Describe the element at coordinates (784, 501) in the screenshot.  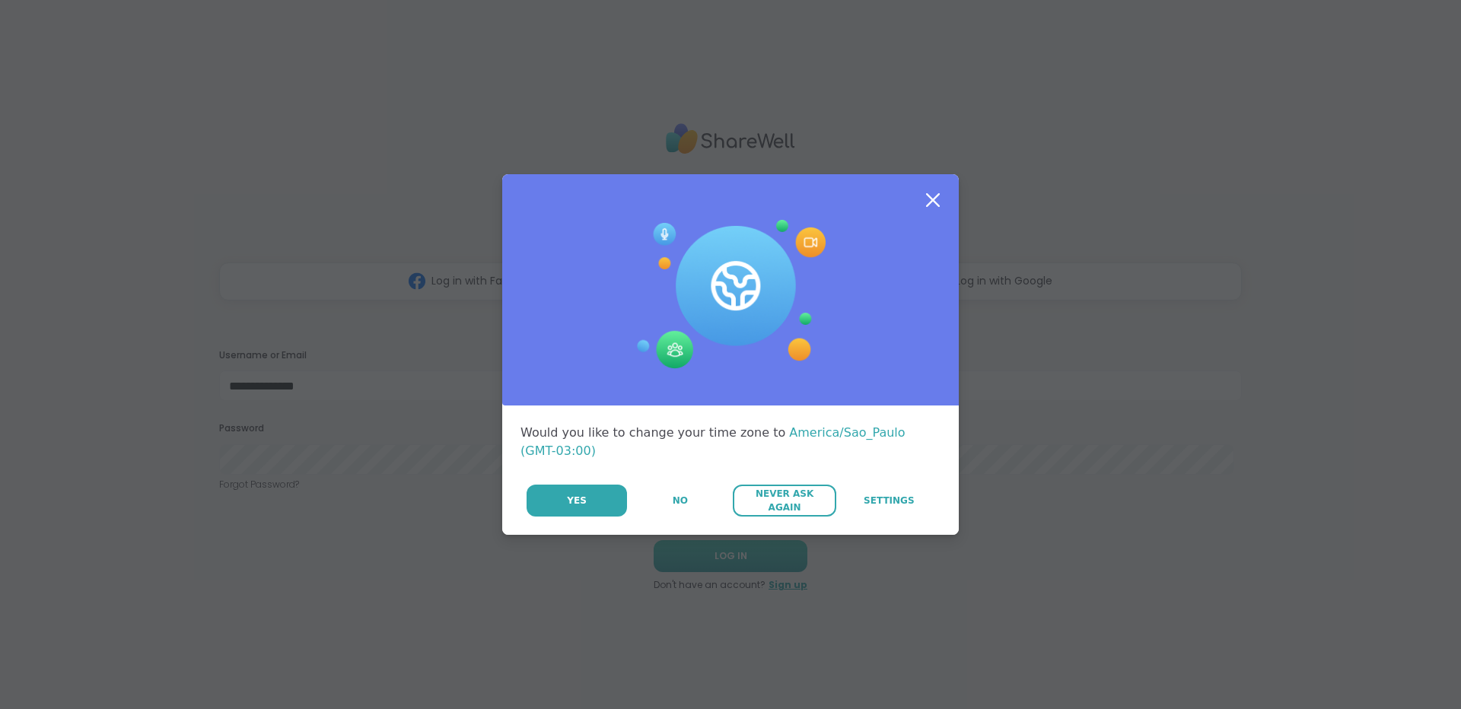
I see `span: Never Ask Again` at that location.